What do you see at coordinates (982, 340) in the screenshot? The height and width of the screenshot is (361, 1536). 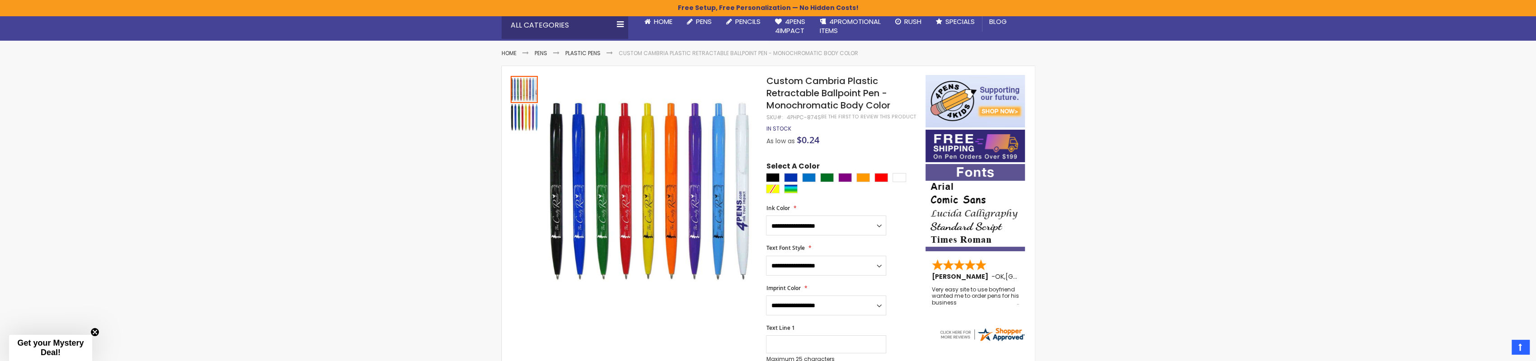 I see `a: 4pens.com certificate URL` at bounding box center [982, 340].